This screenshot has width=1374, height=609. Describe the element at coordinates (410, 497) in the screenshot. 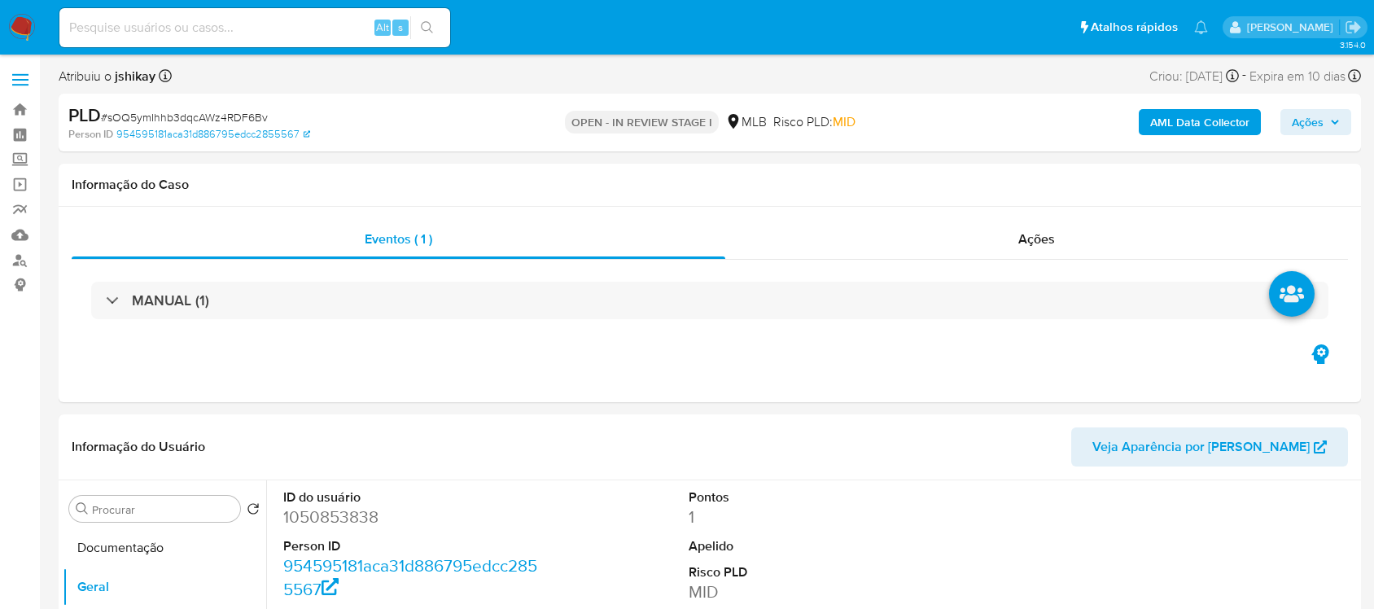

I see `dt: ID do usuário` at that location.